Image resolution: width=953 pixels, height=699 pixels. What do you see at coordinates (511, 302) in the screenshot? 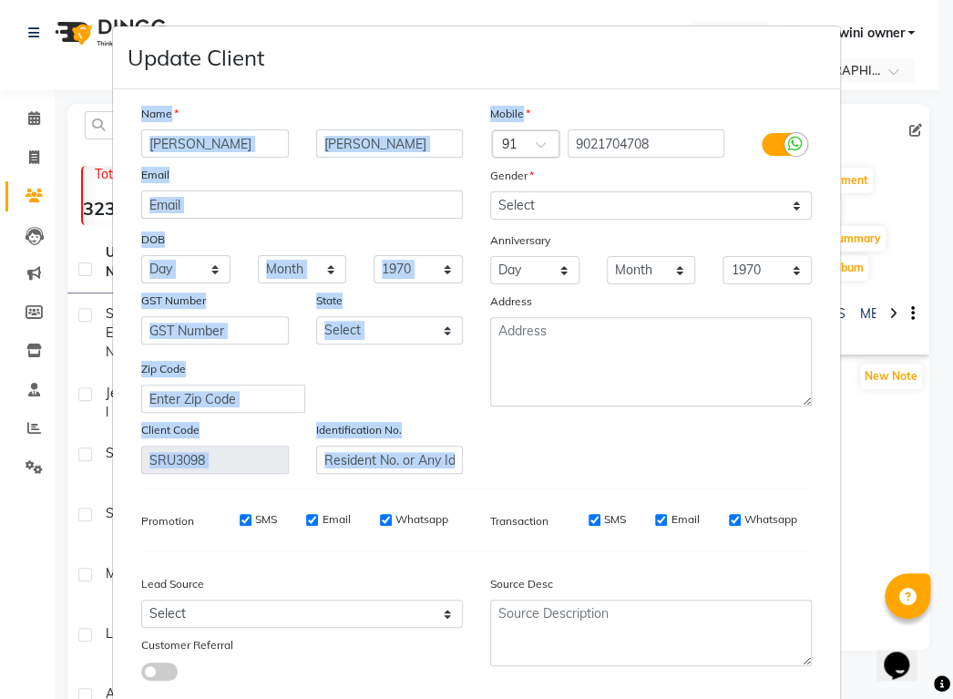
I see `label: Address` at bounding box center [511, 302].